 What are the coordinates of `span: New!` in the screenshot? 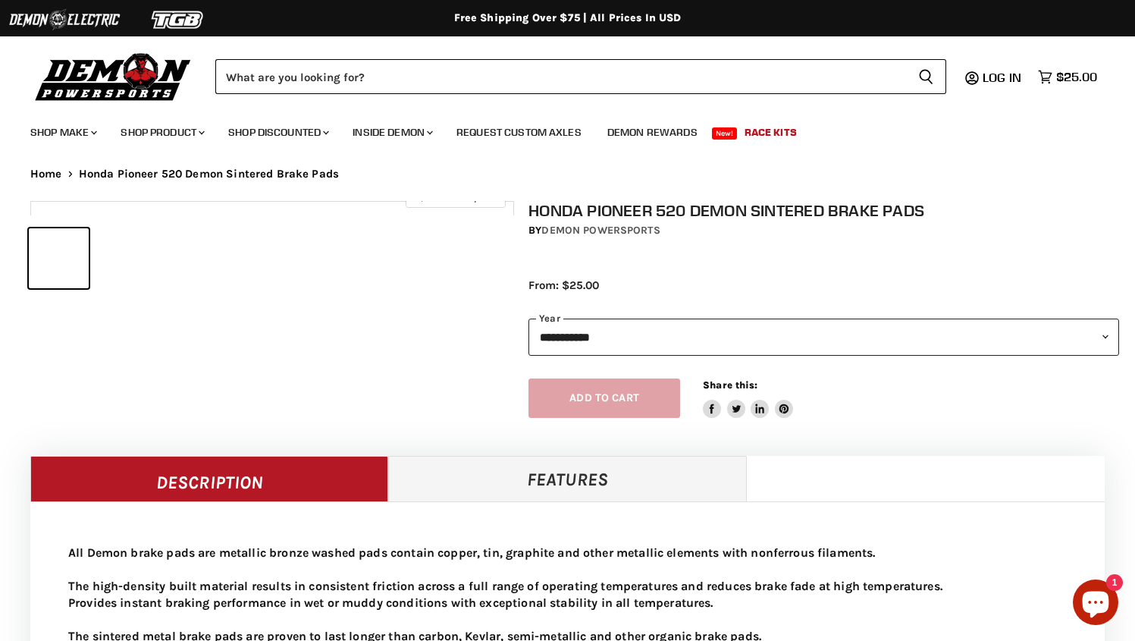 It's located at (725, 133).